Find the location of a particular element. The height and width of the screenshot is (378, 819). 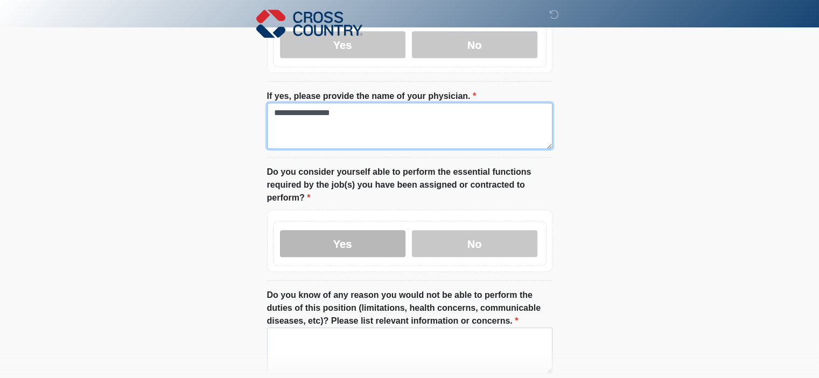

label: No is located at coordinates (474, 244).